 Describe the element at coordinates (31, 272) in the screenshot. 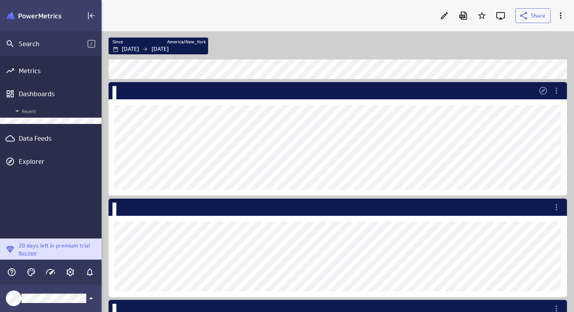

I see `svg: Themes` at that location.